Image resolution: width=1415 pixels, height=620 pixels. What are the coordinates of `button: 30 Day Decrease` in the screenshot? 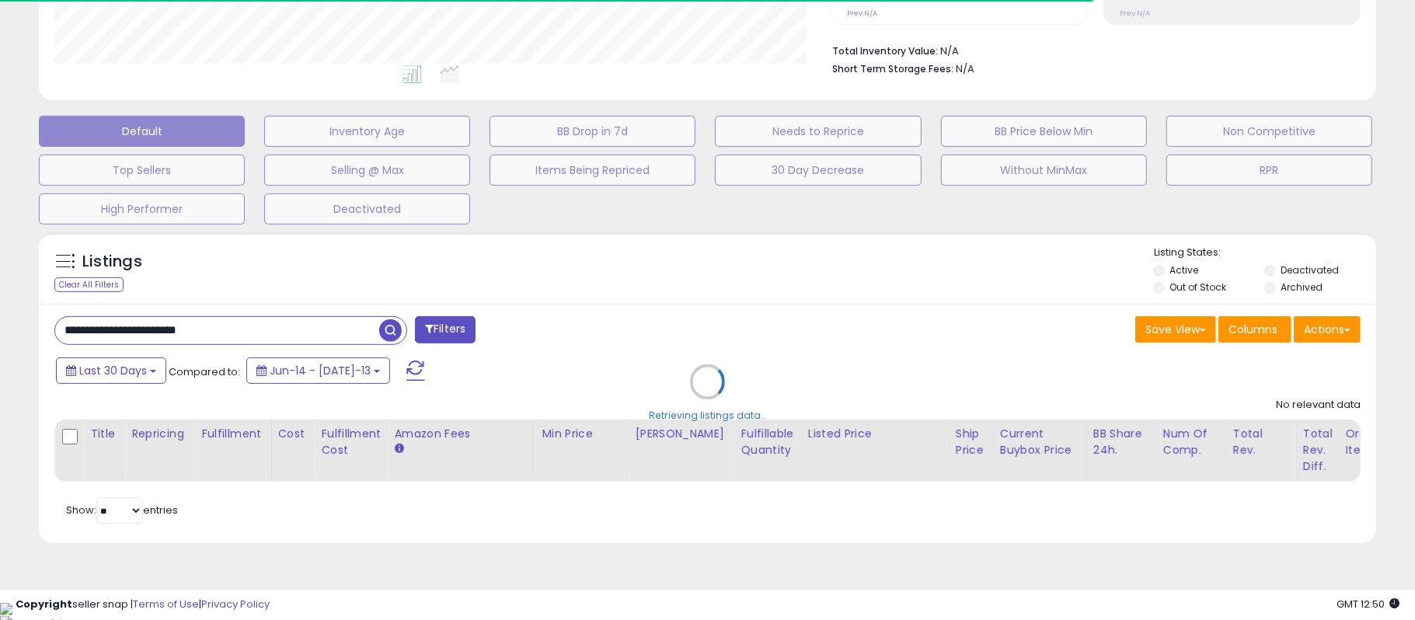 It's located at (818, 170).